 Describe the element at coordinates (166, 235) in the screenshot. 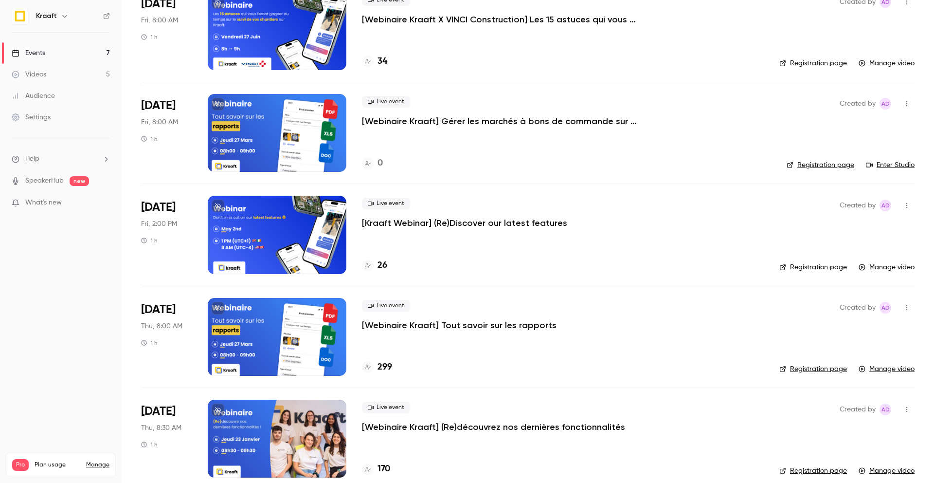

I see `div: May 2 Fri, 2:00 PM (Europe/Paris)` at that location.